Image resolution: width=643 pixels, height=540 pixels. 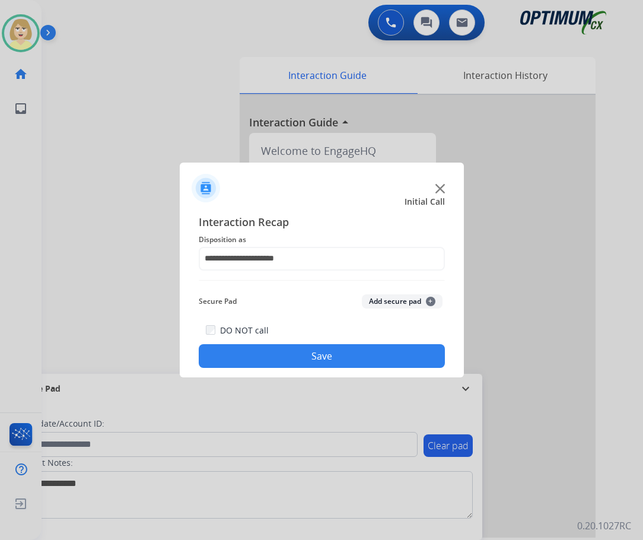 What do you see at coordinates (425, 202) in the screenshot?
I see `span: Initial Call` at bounding box center [425, 202].